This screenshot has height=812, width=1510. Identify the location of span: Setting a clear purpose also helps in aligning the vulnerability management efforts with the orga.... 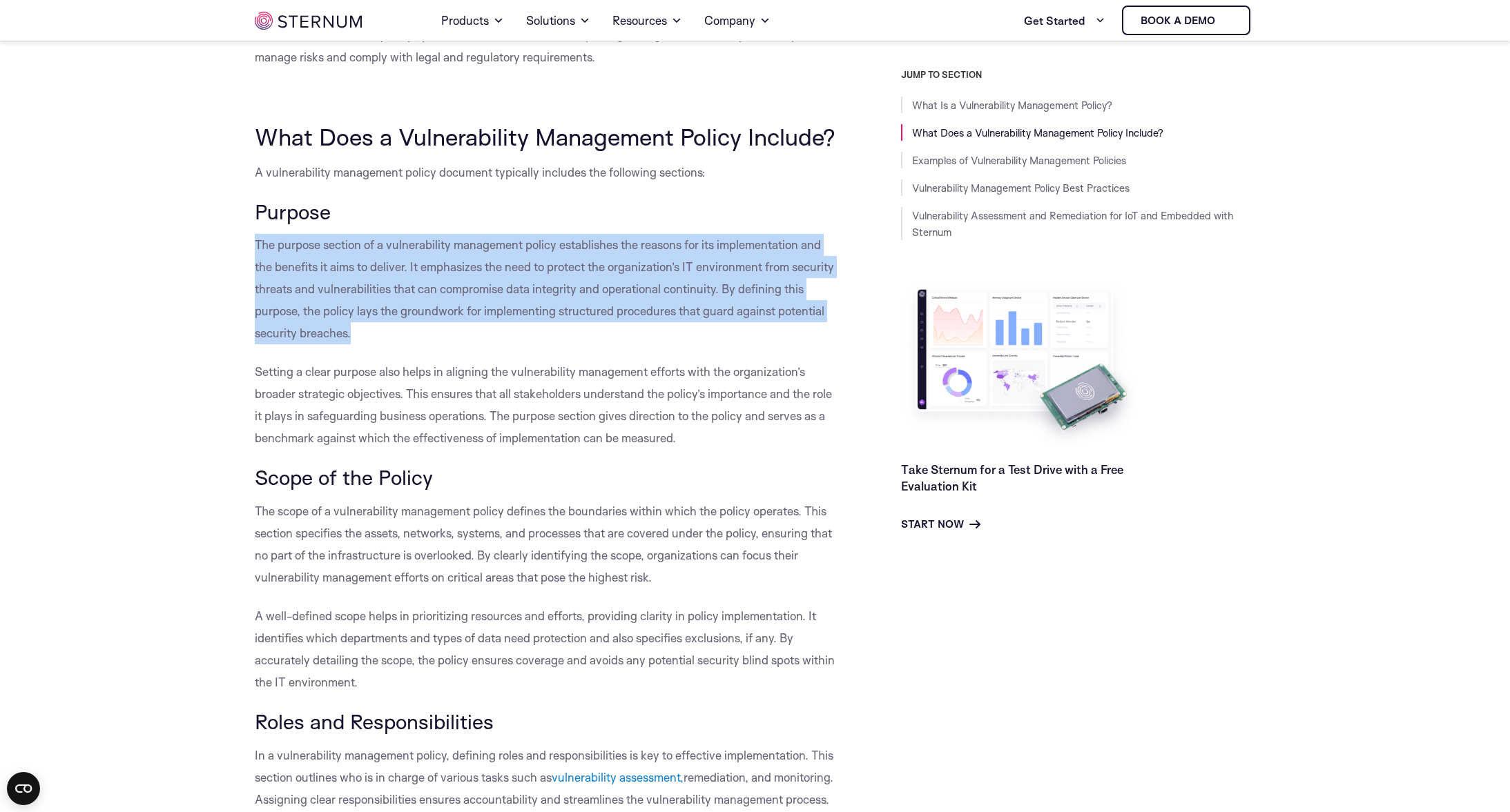
(543, 405).